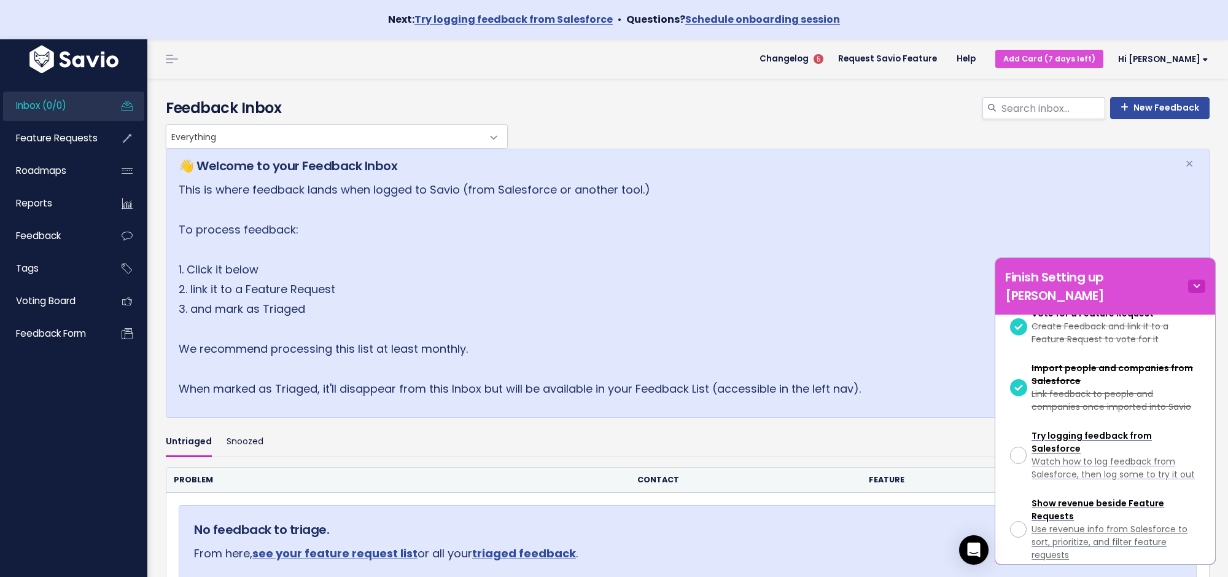  Describe the element at coordinates (1052, 108) in the screenshot. I see `input: Search inbox...` at that location.